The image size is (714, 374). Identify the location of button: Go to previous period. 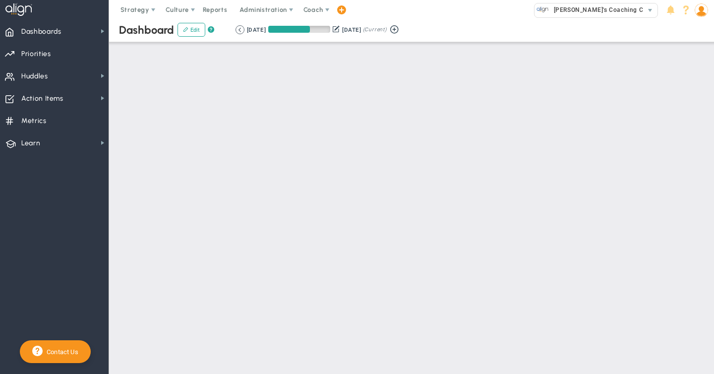
(240, 30).